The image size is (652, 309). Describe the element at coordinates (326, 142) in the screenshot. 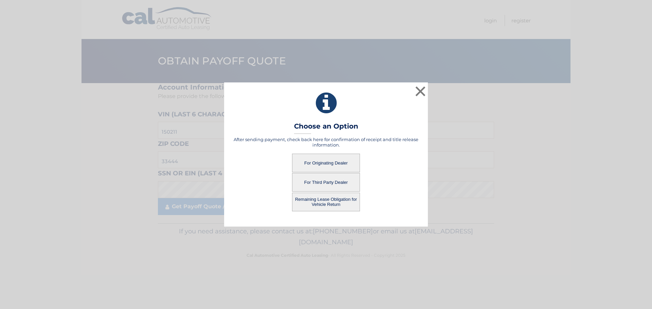

I see `h5: After sending payment, check back here for confirmation of receipt and title release information.` at that location.